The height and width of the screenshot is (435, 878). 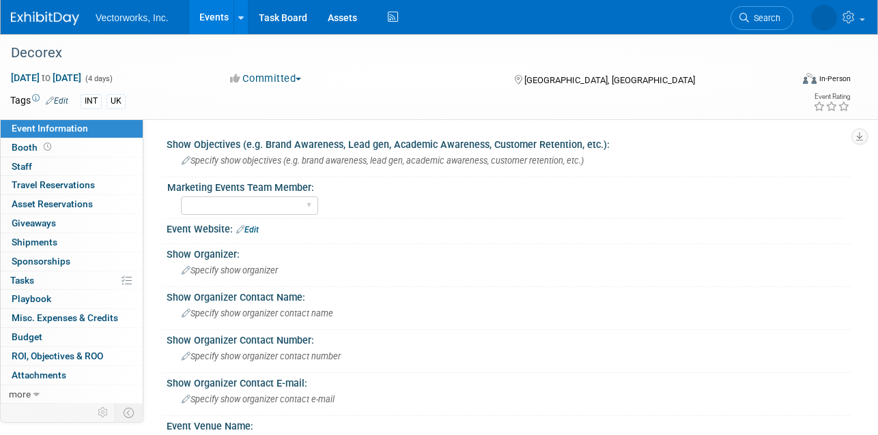 I want to click on span: Staff, so click(x=22, y=167).